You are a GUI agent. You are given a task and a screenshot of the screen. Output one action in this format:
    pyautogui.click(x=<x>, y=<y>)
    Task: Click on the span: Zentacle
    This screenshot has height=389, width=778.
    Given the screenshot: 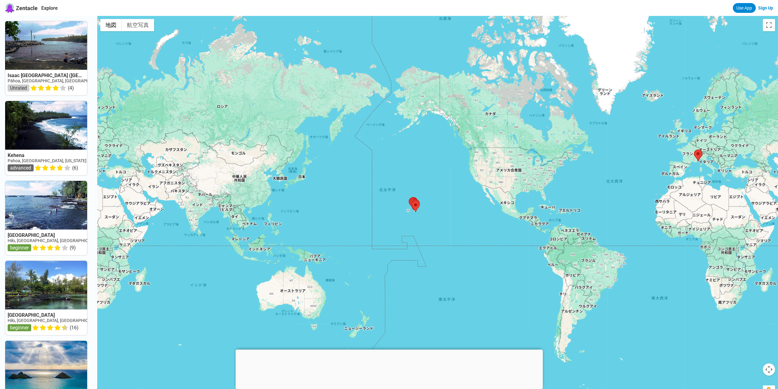 What is the action you would take?
    pyautogui.click(x=27, y=8)
    